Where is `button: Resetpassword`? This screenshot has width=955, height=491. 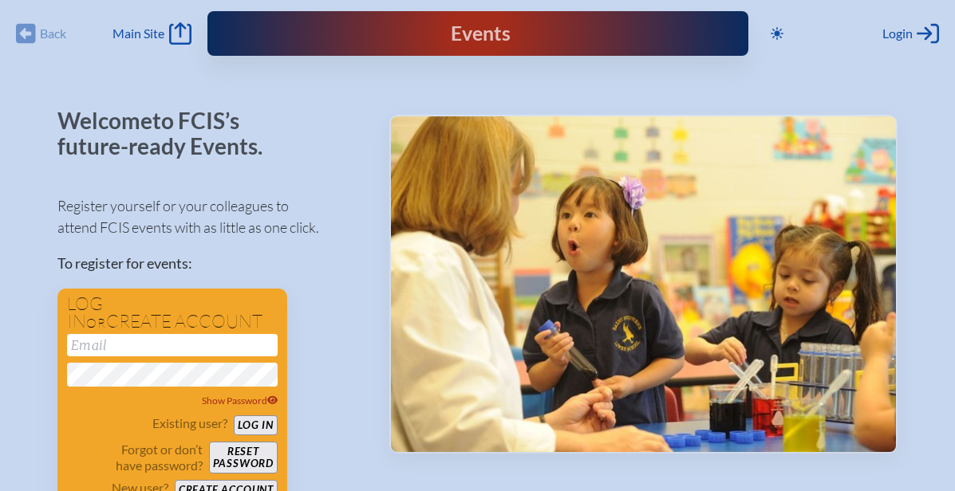
button: Resetpassword is located at coordinates (243, 458).